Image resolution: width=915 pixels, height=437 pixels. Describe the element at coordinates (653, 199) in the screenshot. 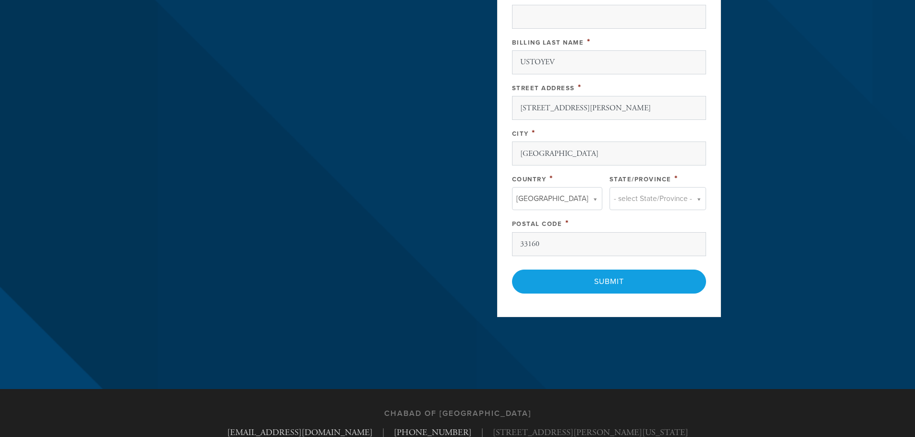

I see `span: - select State/Province -` at that location.